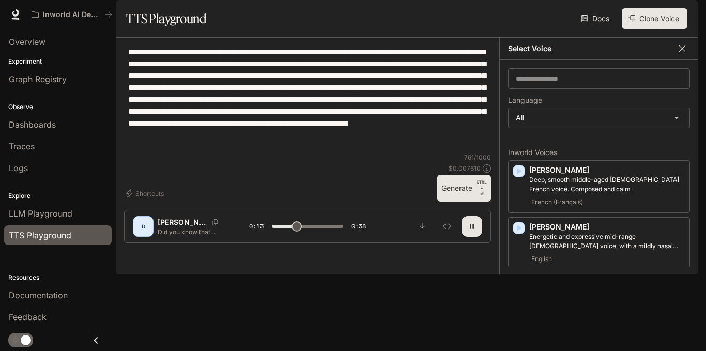 The width and height of the screenshot is (706, 351). What do you see at coordinates (72, 14) in the screenshot?
I see `p: Inworld AI Demos` at bounding box center [72, 14].